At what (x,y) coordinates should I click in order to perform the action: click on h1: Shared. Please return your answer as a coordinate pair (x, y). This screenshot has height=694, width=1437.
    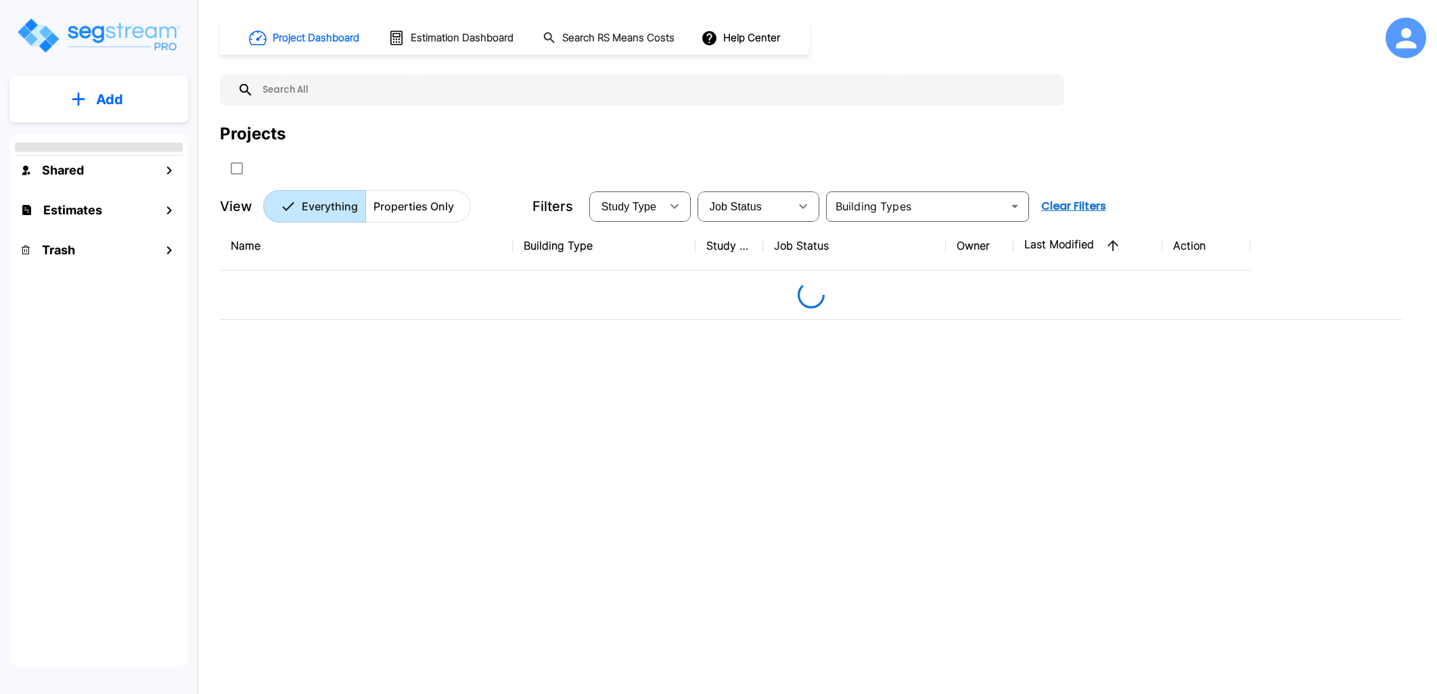
    Looking at the image, I should click on (63, 170).